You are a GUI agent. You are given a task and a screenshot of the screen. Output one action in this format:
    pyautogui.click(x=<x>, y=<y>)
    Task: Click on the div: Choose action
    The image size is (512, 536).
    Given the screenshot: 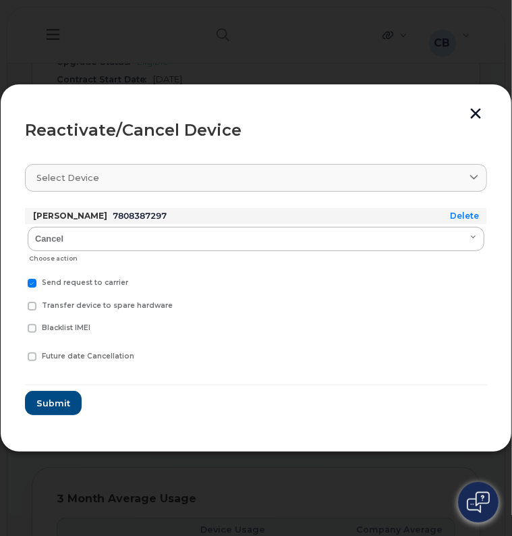 What is the action you would take?
    pyautogui.click(x=256, y=256)
    